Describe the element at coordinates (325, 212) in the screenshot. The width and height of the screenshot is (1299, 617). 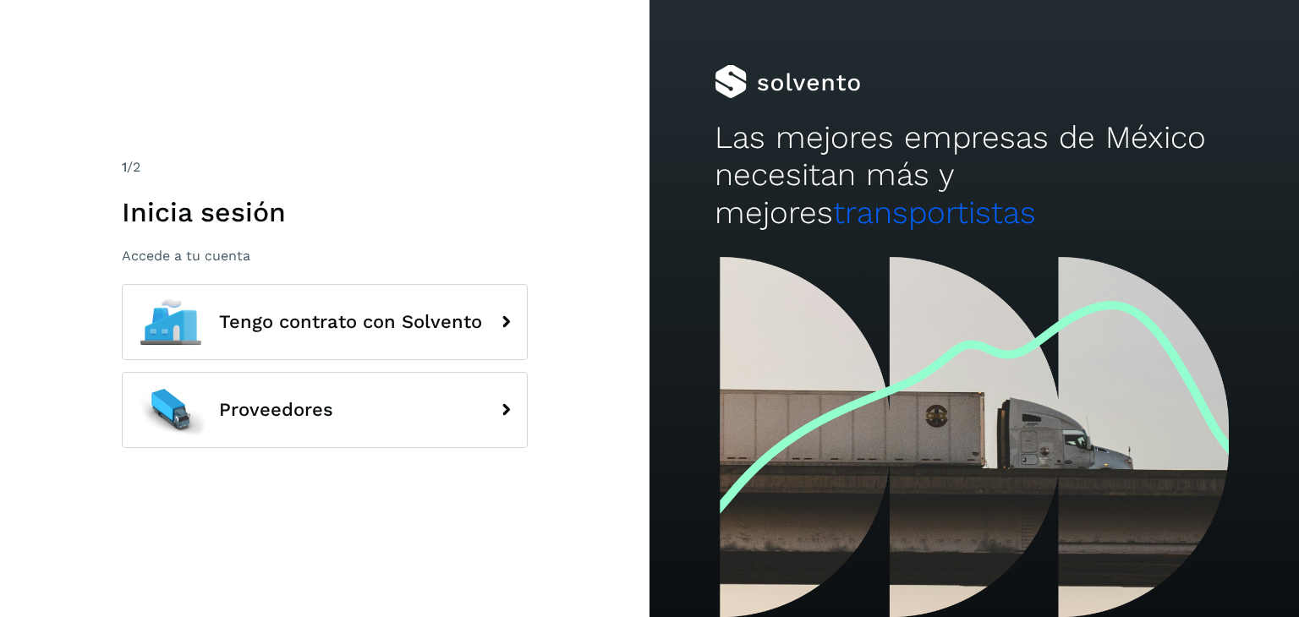
I see `h1: Inicia sesión` at that location.